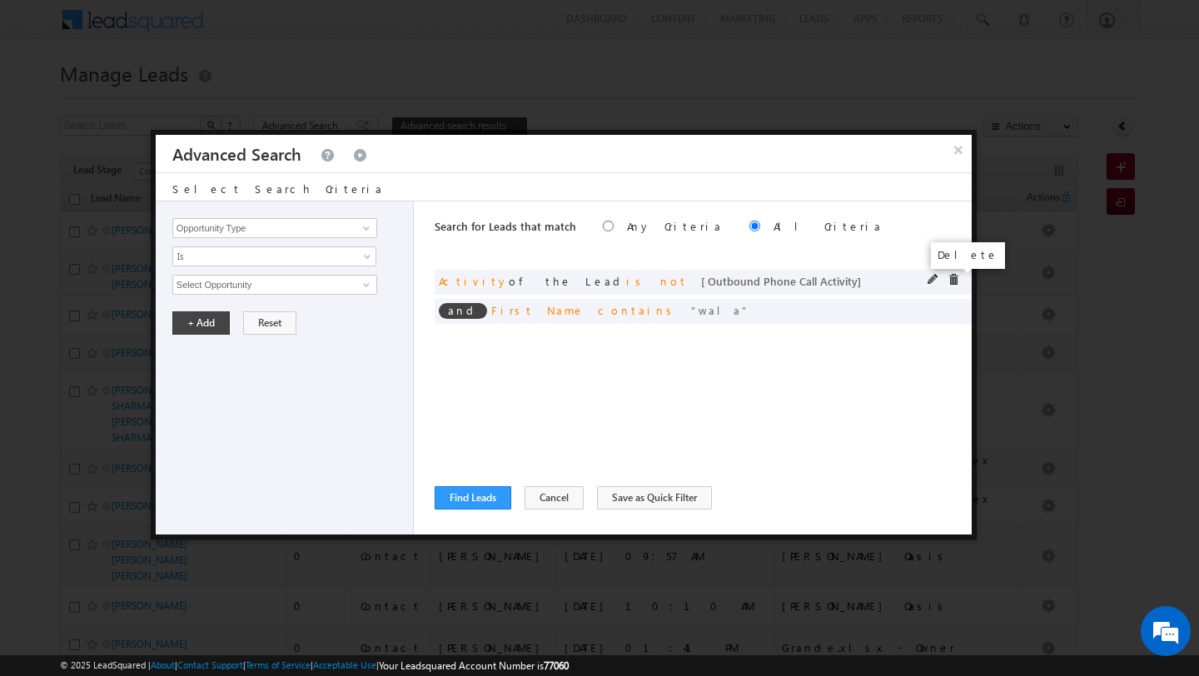  Describe the element at coordinates (828, 226) in the screenshot. I see `label: All Criteria` at that location.